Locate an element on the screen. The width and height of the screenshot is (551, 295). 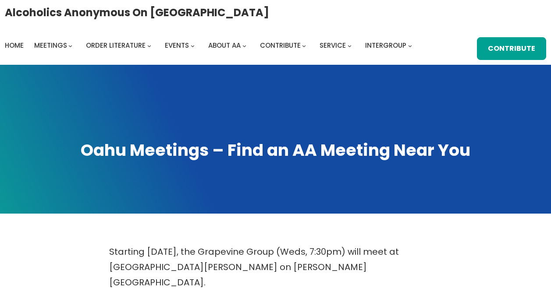
span: Meetings is located at coordinates (50, 45).